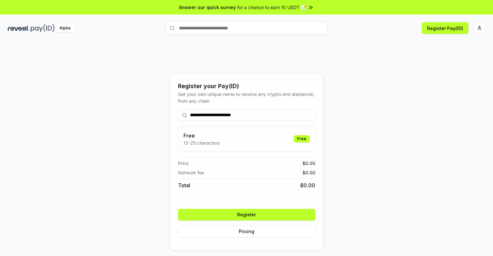 The height and width of the screenshot is (256, 493). I want to click on div: Register your Pay(ID), so click(246, 86).